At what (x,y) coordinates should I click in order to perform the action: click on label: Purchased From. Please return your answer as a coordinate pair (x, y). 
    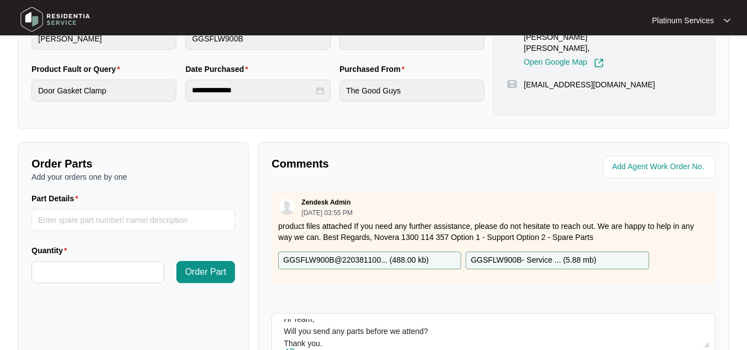
    Looking at the image, I should click on (375, 69).